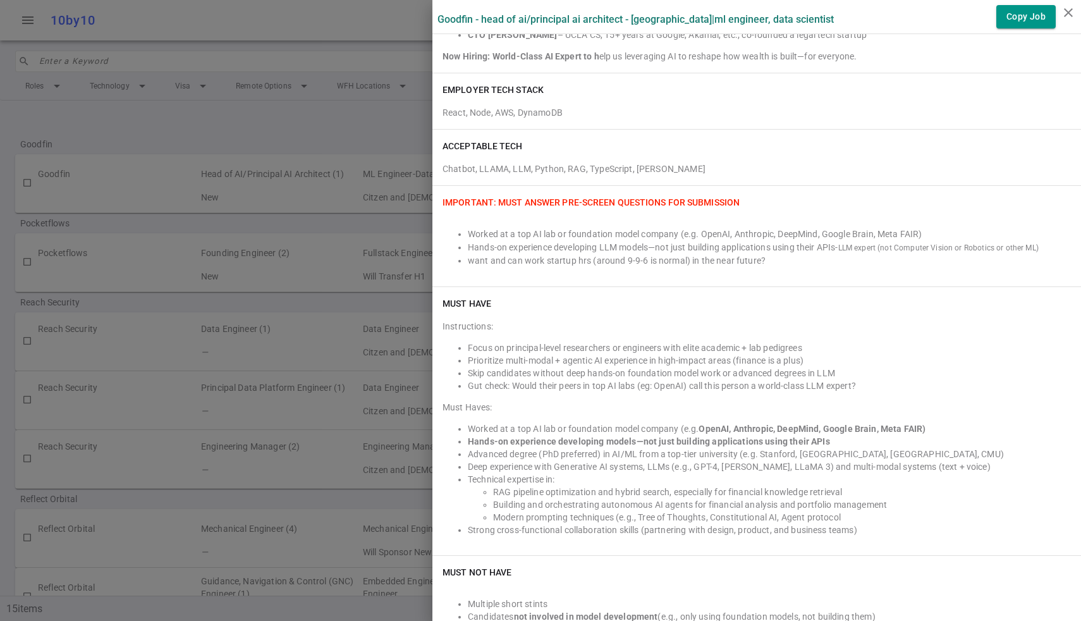  Describe the element at coordinates (591, 202) in the screenshot. I see `span: IMPORTANT: Must Answer Pre-screen Questions for Submission` at that location.